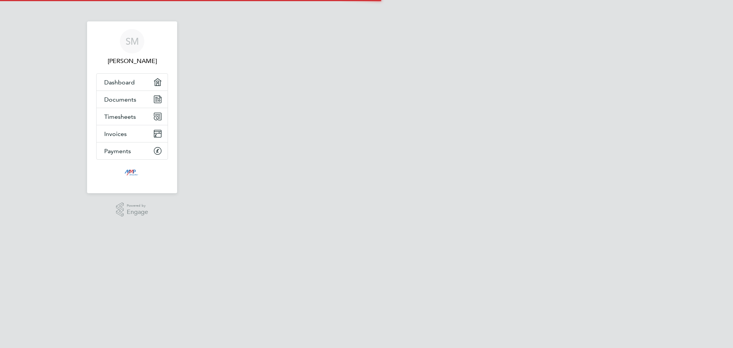 The height and width of the screenshot is (348, 733). What do you see at coordinates (118, 151) in the screenshot?
I see `span: Payments` at bounding box center [118, 151].